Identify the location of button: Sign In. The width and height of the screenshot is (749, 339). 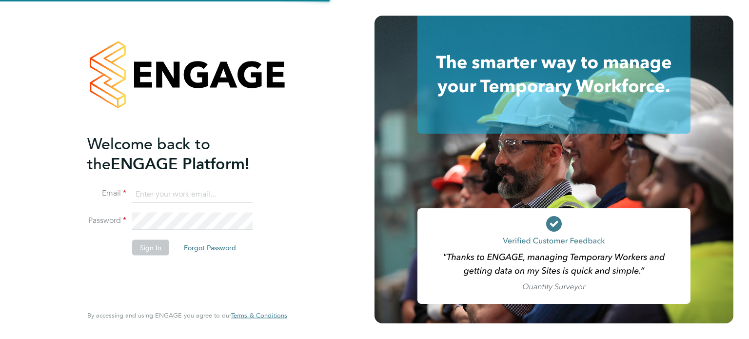
(151, 248).